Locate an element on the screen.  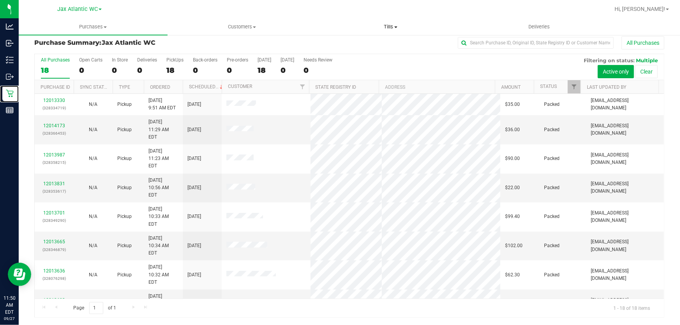
a: 12013330 is located at coordinates (54, 100).